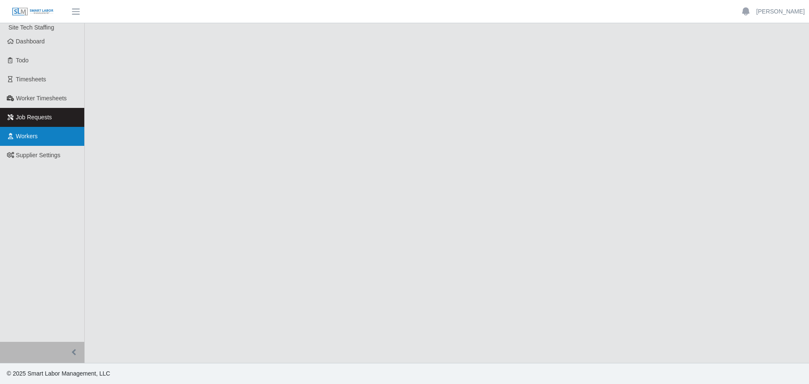  What do you see at coordinates (31, 79) in the screenshot?
I see `span: Timesheets` at bounding box center [31, 79].